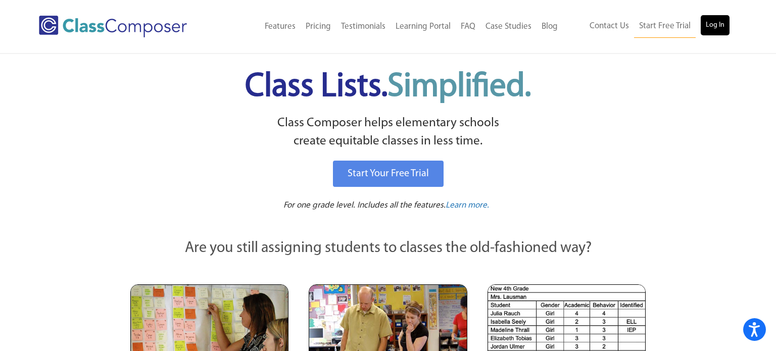 Image resolution: width=776 pixels, height=351 pixels. Describe the element at coordinates (388, 87) in the screenshot. I see `span: Class Lists.` at that location.